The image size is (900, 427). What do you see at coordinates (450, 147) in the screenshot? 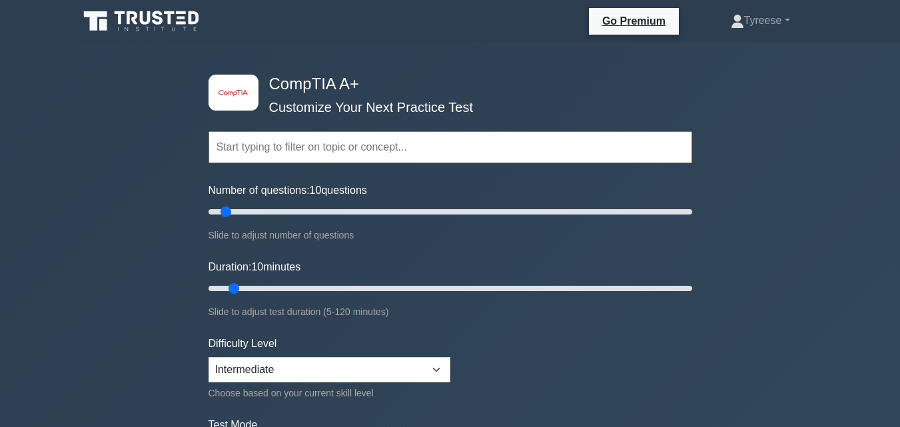
I see `input: Start typing to filter on topic or concept...` at bounding box center [450, 147].